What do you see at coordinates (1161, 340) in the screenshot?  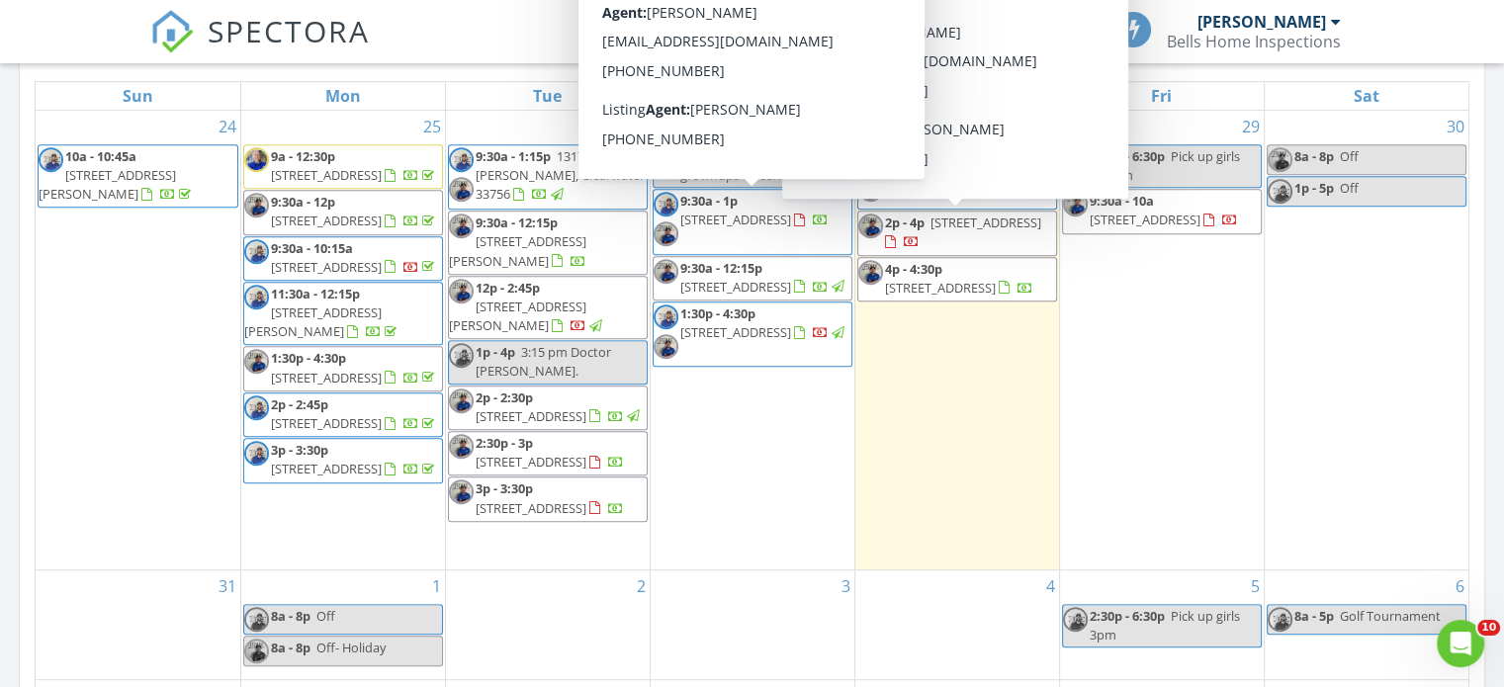 I see `td: Go to August 29, 2025` at bounding box center [1161, 340].